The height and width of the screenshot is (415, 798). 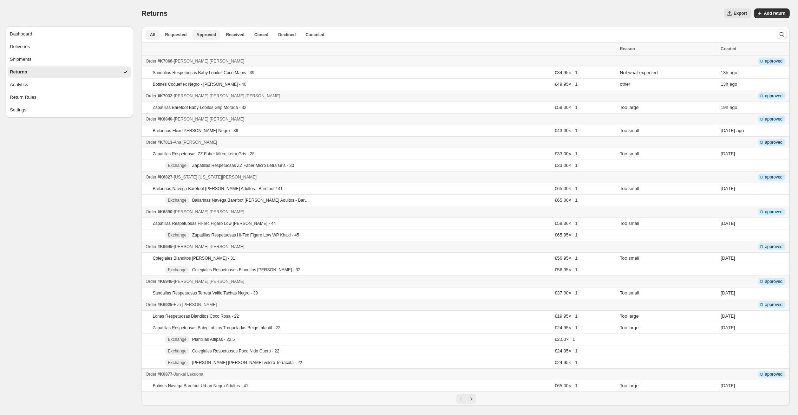 What do you see at coordinates (566, 269) in the screenshot?
I see `span: €56.95 × 1` at bounding box center [566, 269].